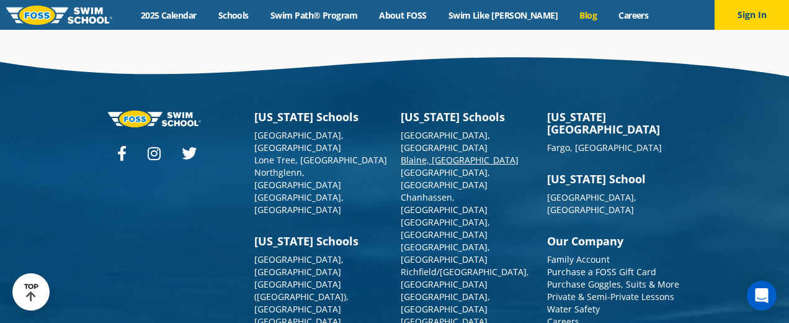  What do you see at coordinates (602, 271) in the screenshot?
I see `a: Purchase a FOSS Gift Card` at bounding box center [602, 271].